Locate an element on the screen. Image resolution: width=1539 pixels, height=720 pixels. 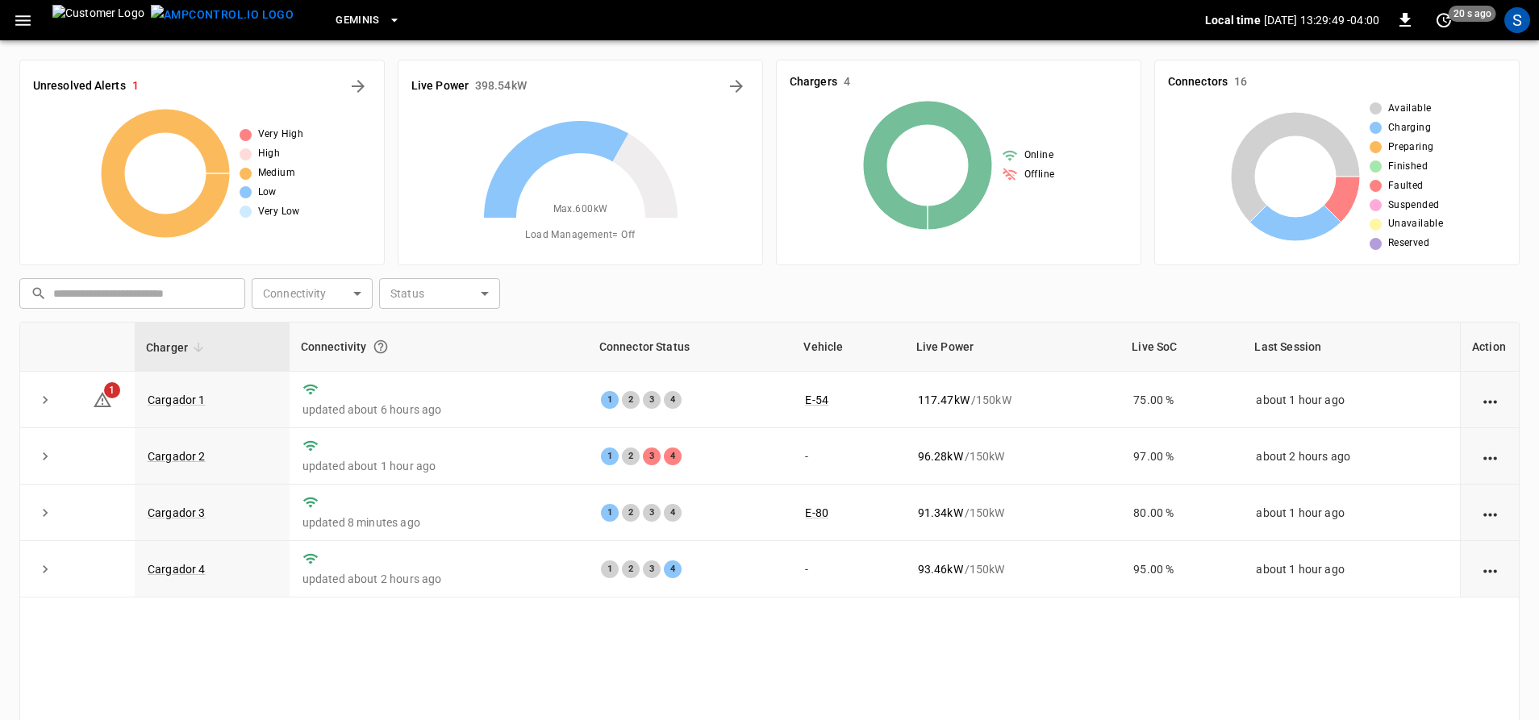
span: Finished is located at coordinates (1408, 167).